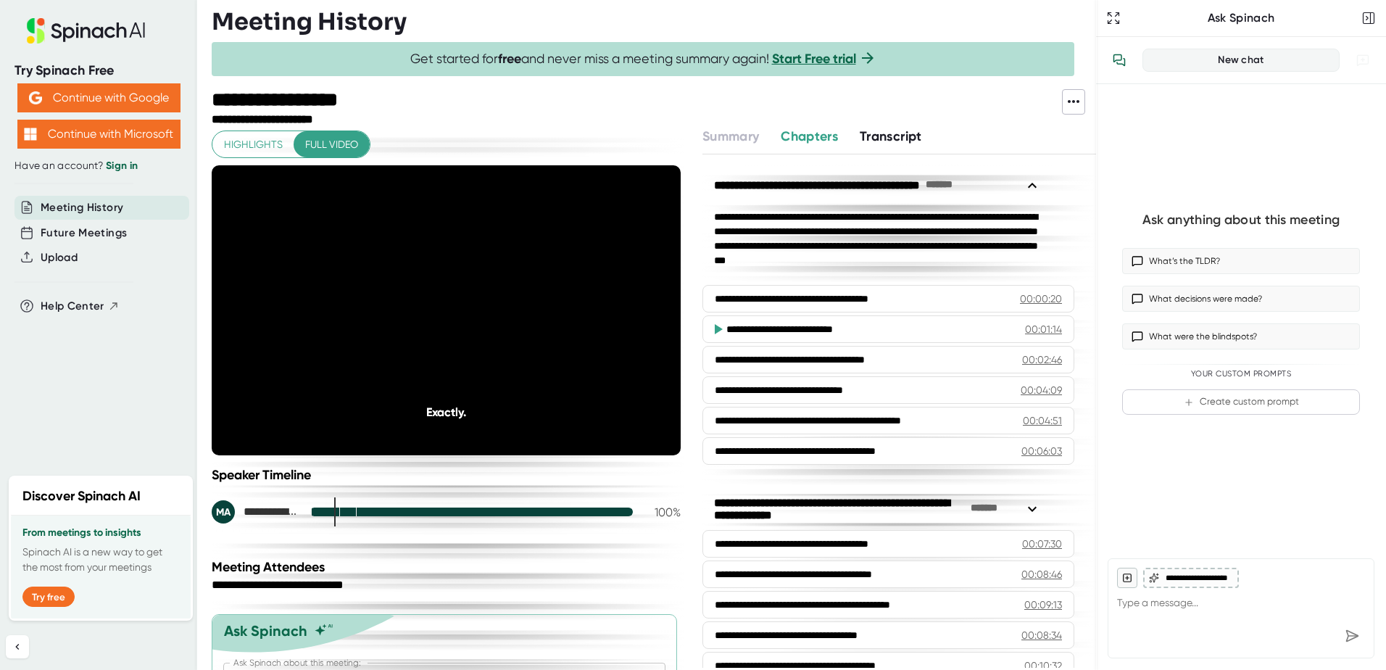 This screenshot has width=1386, height=670. I want to click on span: Help Center, so click(72, 306).